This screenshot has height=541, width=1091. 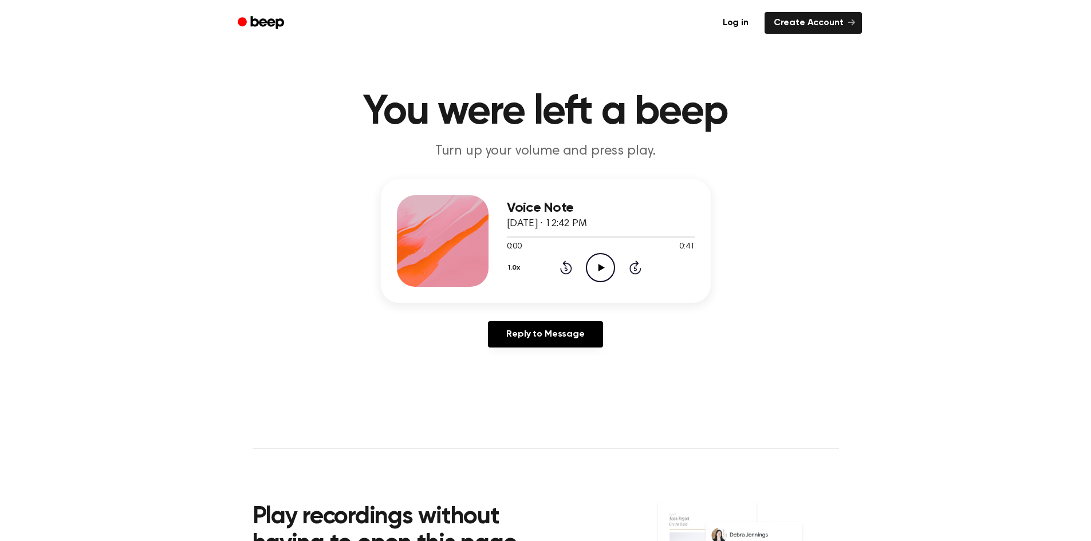 What do you see at coordinates (262, 23) in the screenshot?
I see `a: Beep` at bounding box center [262, 23].